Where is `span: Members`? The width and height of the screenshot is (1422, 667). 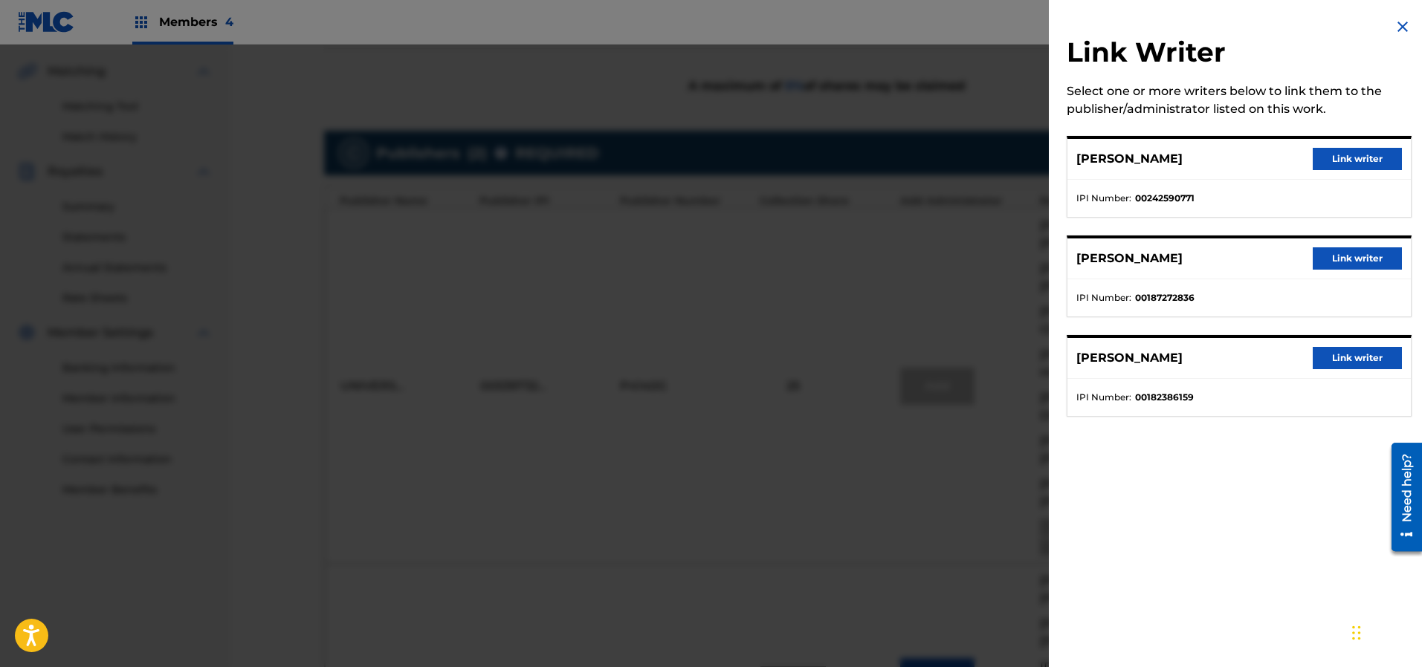
span: Members is located at coordinates (196, 22).